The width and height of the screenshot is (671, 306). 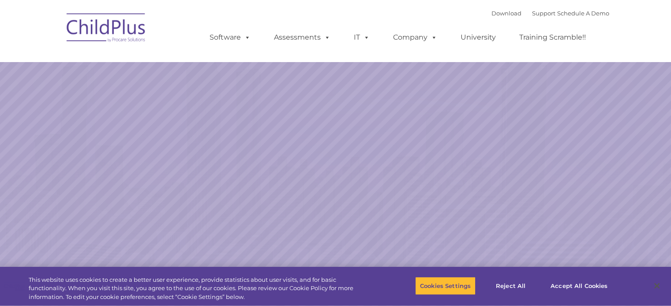 What do you see at coordinates (510, 286) in the screenshot?
I see `button: Reject All` at bounding box center [510, 286].